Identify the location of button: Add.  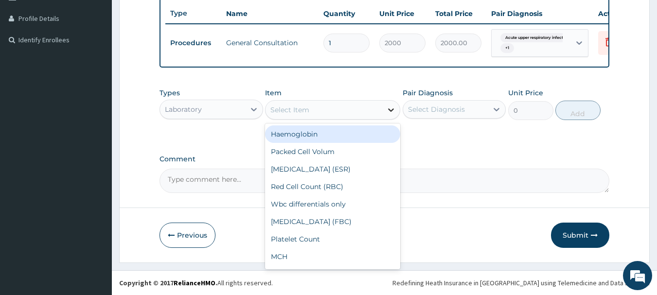
(578, 110).